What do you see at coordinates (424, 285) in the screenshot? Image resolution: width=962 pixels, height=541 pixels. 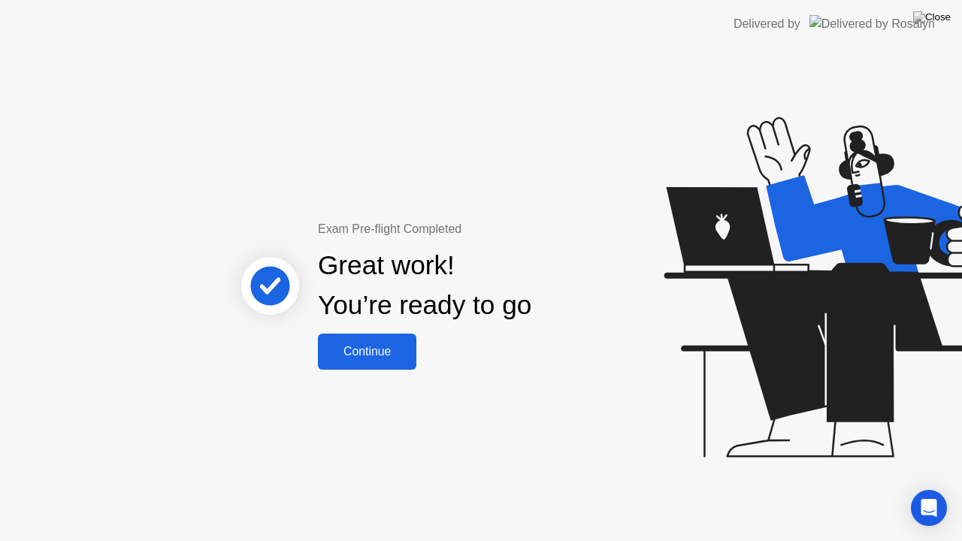 I see `div: Great work! You’re ready to go` at bounding box center [424, 285].